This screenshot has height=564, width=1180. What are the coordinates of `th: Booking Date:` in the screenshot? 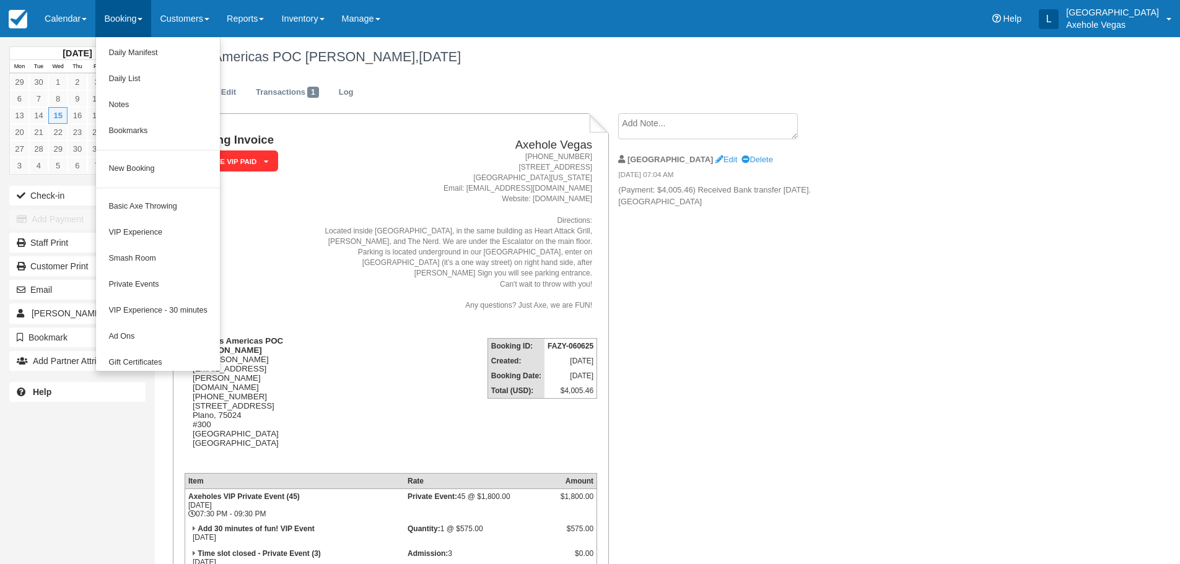 It's located at (516, 376).